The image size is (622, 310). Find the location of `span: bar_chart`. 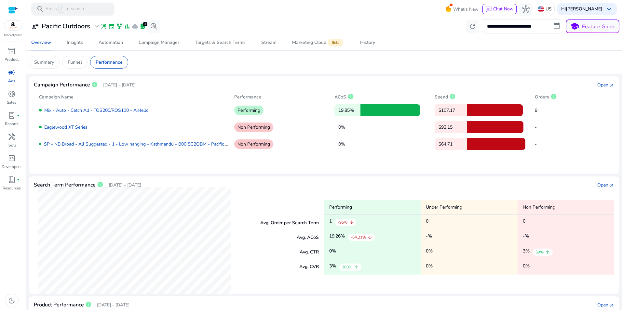

span: bar_chart is located at coordinates (127, 26).